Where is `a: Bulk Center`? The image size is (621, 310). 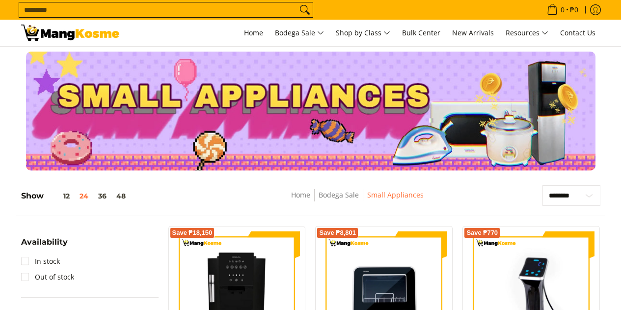 a: Bulk Center is located at coordinates (421, 33).